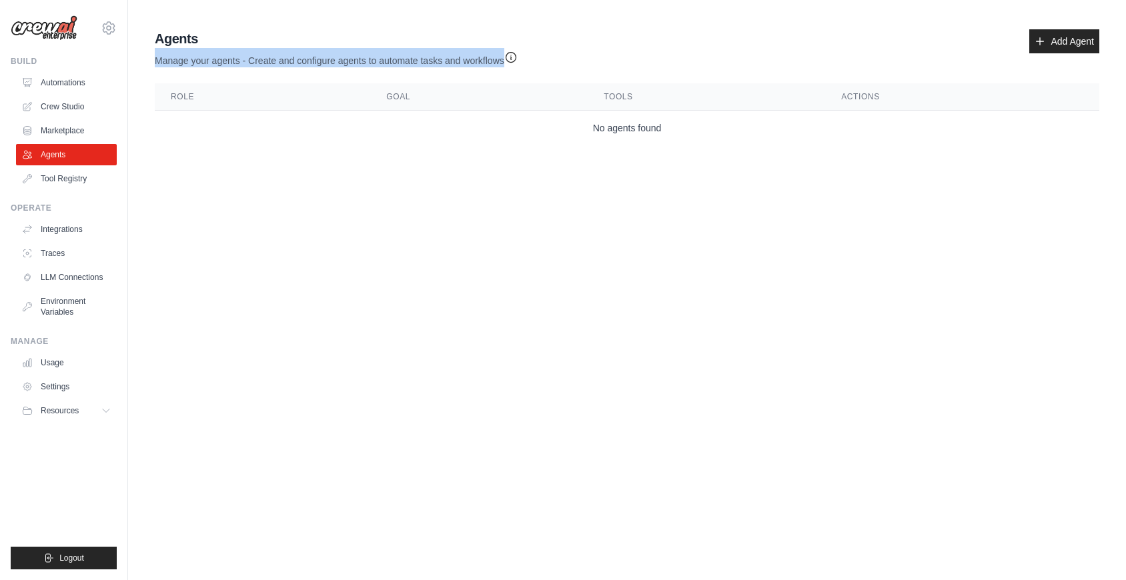 The height and width of the screenshot is (580, 1126). What do you see at coordinates (336, 39) in the screenshot?
I see `h2: Agents` at bounding box center [336, 39].